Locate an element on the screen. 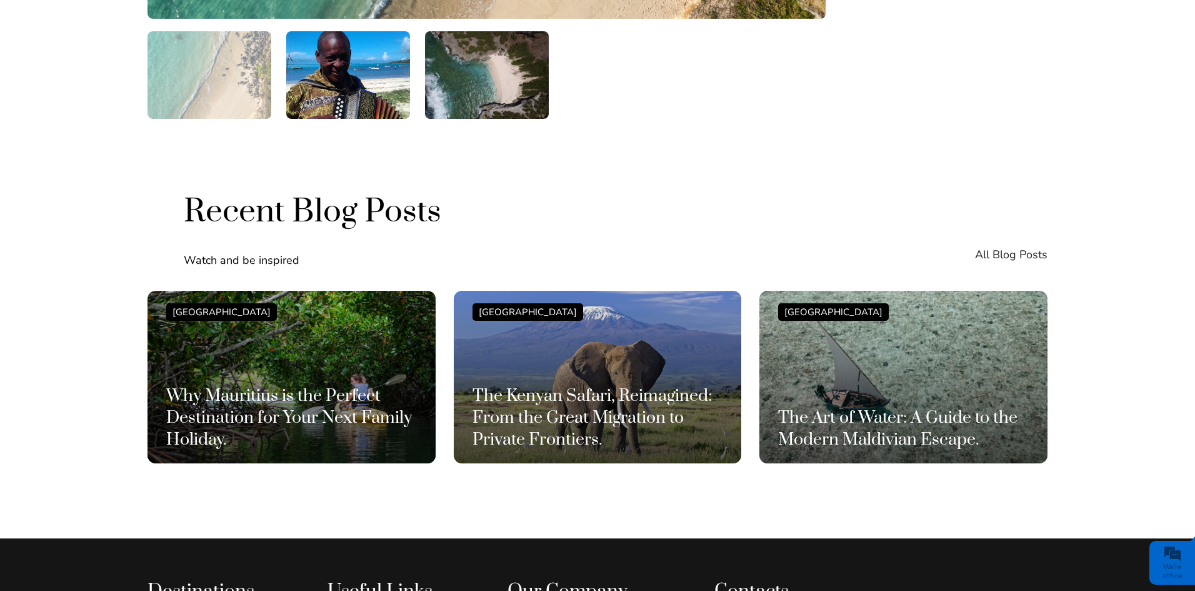 This screenshot has width=1195, height=591. h3: Why Mauritius is the Perfect Destination for Your Next Family Holiday. is located at coordinates (291, 418).